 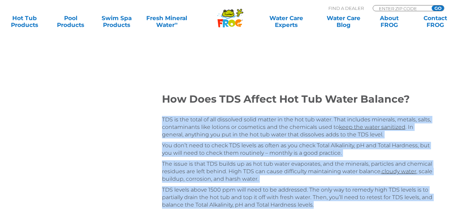 I want to click on a: Fresh MineralWater∞, so click(x=167, y=21).